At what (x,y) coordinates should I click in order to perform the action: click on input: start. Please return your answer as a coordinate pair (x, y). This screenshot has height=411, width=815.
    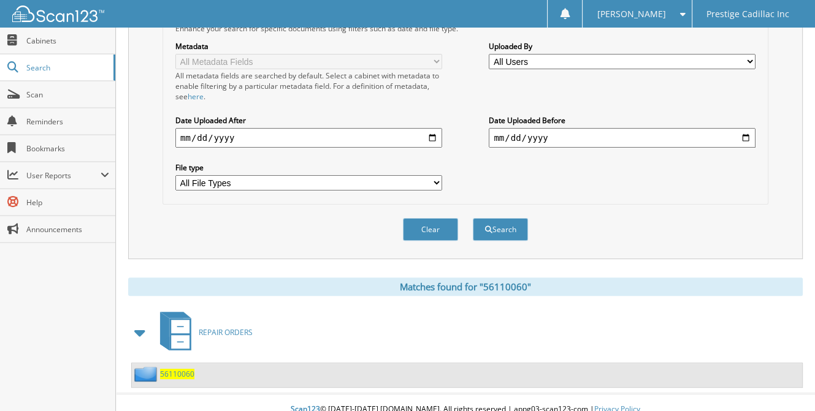
    Looking at the image, I should click on (308, 138).